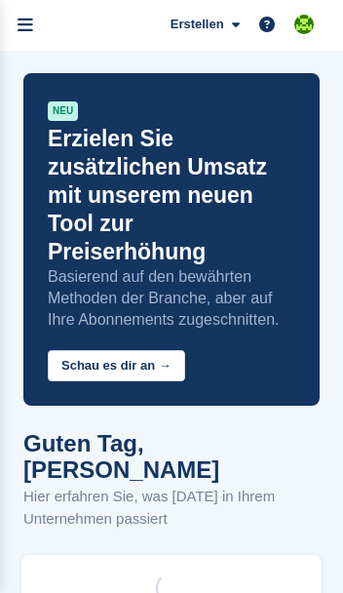 The image size is (343, 593). Describe the element at coordinates (172, 195) in the screenshot. I see `p: Erzielen Sie zusätzlichen Umsatz mit unserem neuen Tool zur Preiserhöhung` at that location.